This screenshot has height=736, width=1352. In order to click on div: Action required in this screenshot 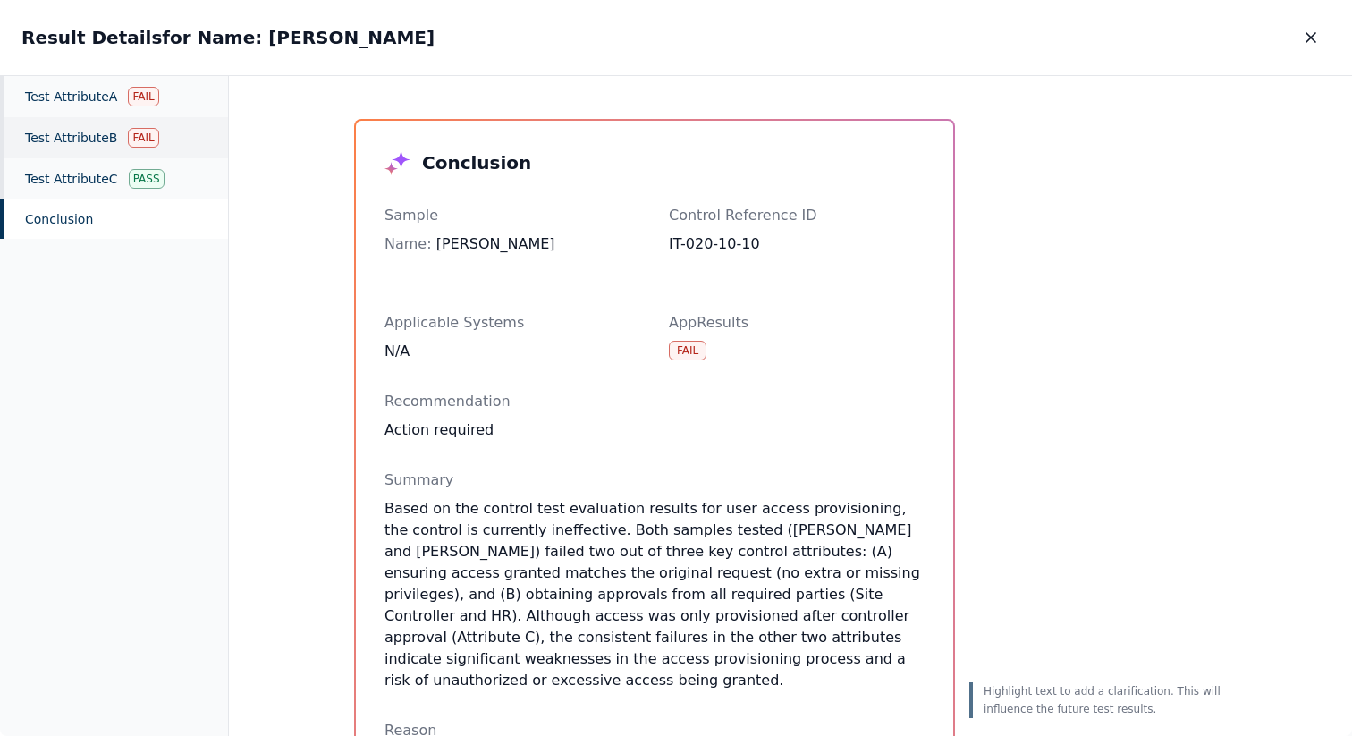, I will do `click(654, 430)`.